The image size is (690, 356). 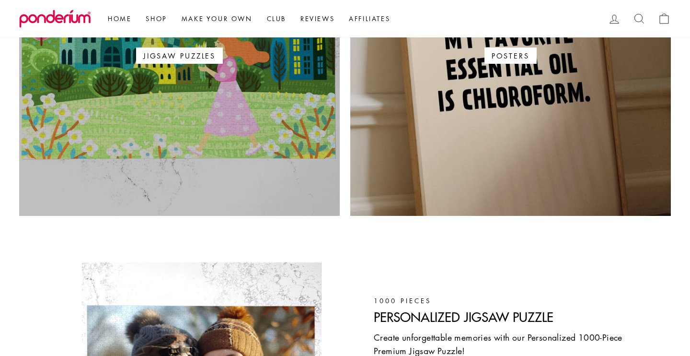 I want to click on a: Shop, so click(x=156, y=19).